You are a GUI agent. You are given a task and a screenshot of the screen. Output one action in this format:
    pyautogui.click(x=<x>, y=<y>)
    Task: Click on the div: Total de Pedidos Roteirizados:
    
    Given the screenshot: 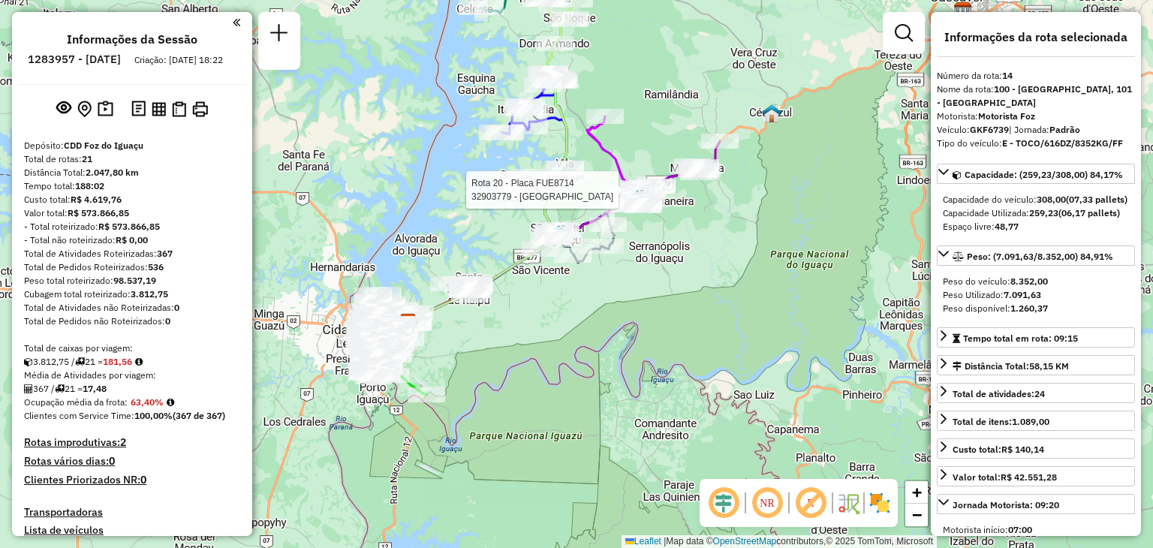 What is the action you would take?
    pyautogui.click(x=132, y=267)
    